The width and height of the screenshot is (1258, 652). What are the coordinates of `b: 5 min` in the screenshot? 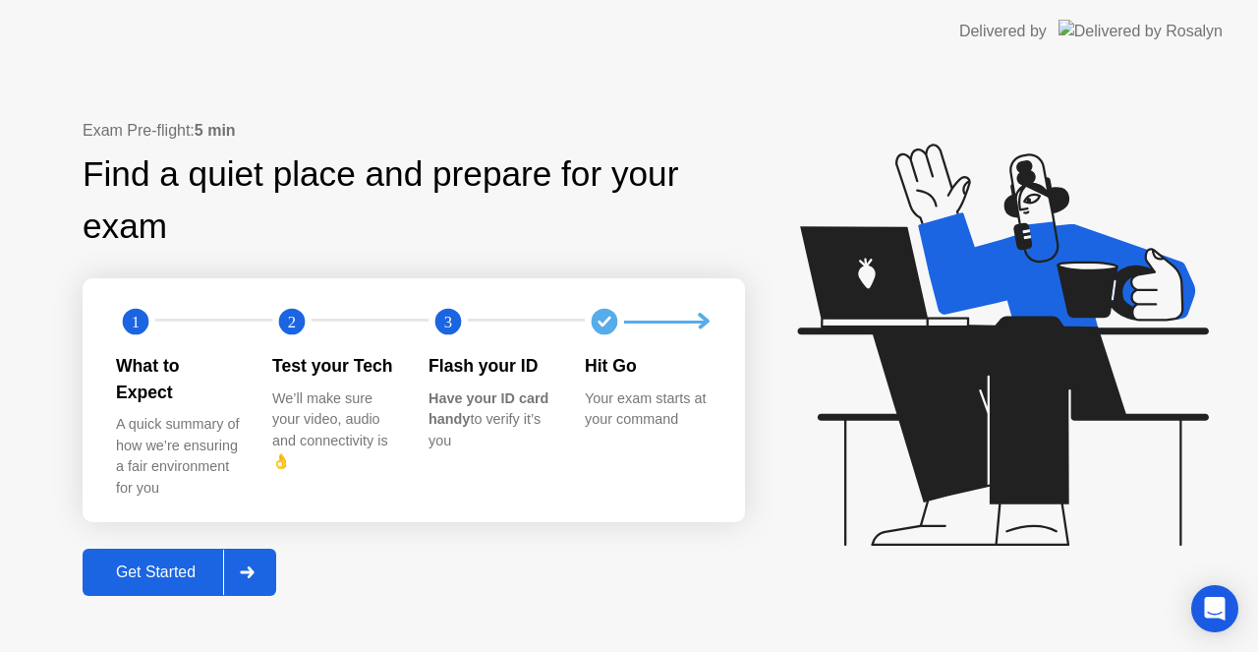 It's located at (215, 130).